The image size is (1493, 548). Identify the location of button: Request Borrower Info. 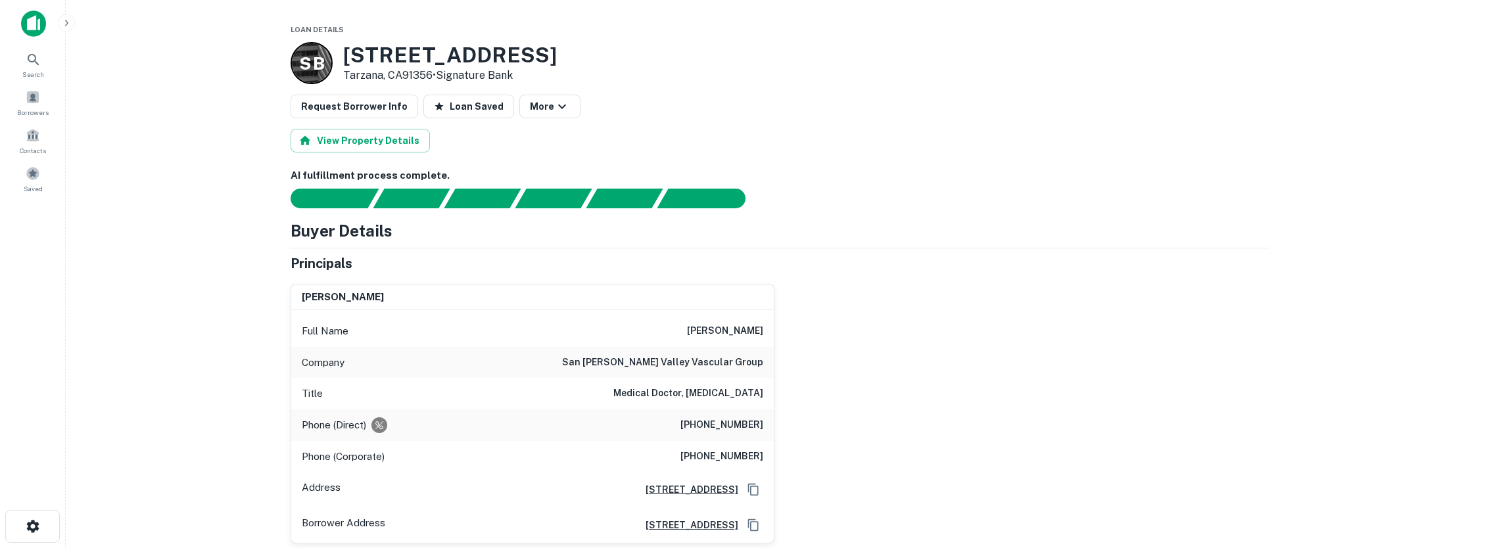
(354, 107).